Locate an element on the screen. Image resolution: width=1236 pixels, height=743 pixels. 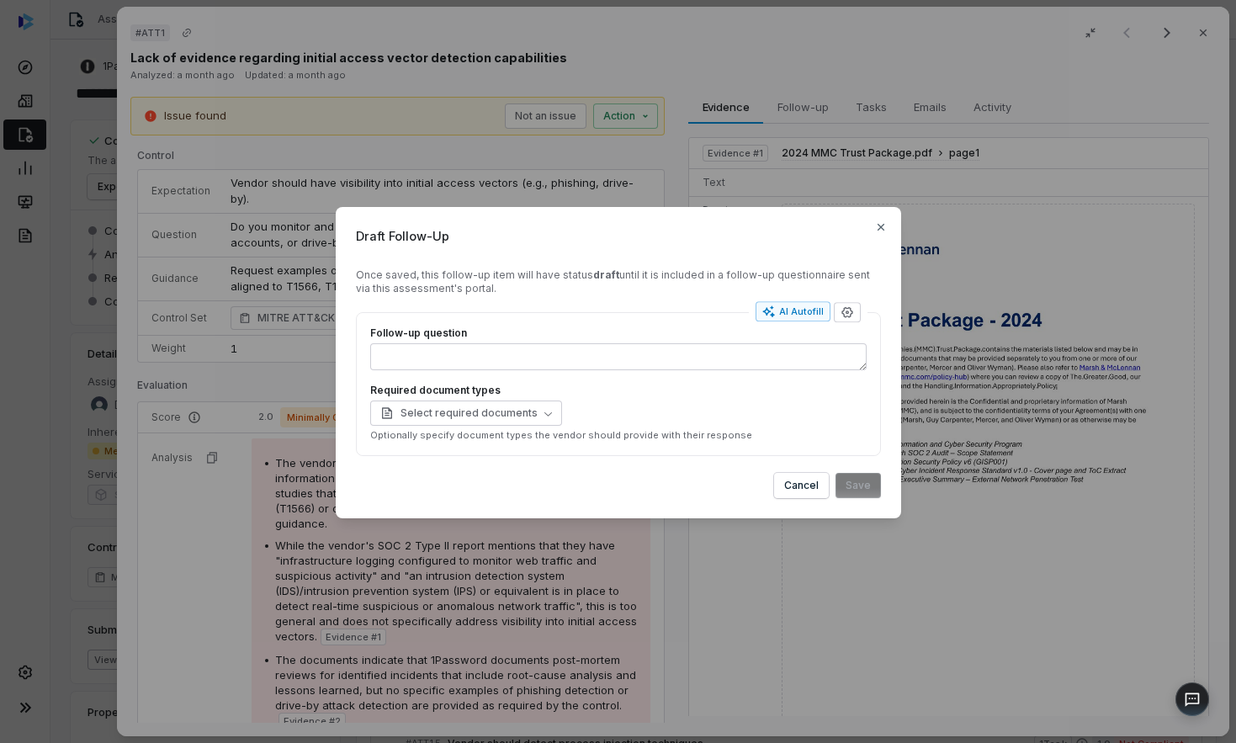
label: Required document types is located at coordinates (618, 390).